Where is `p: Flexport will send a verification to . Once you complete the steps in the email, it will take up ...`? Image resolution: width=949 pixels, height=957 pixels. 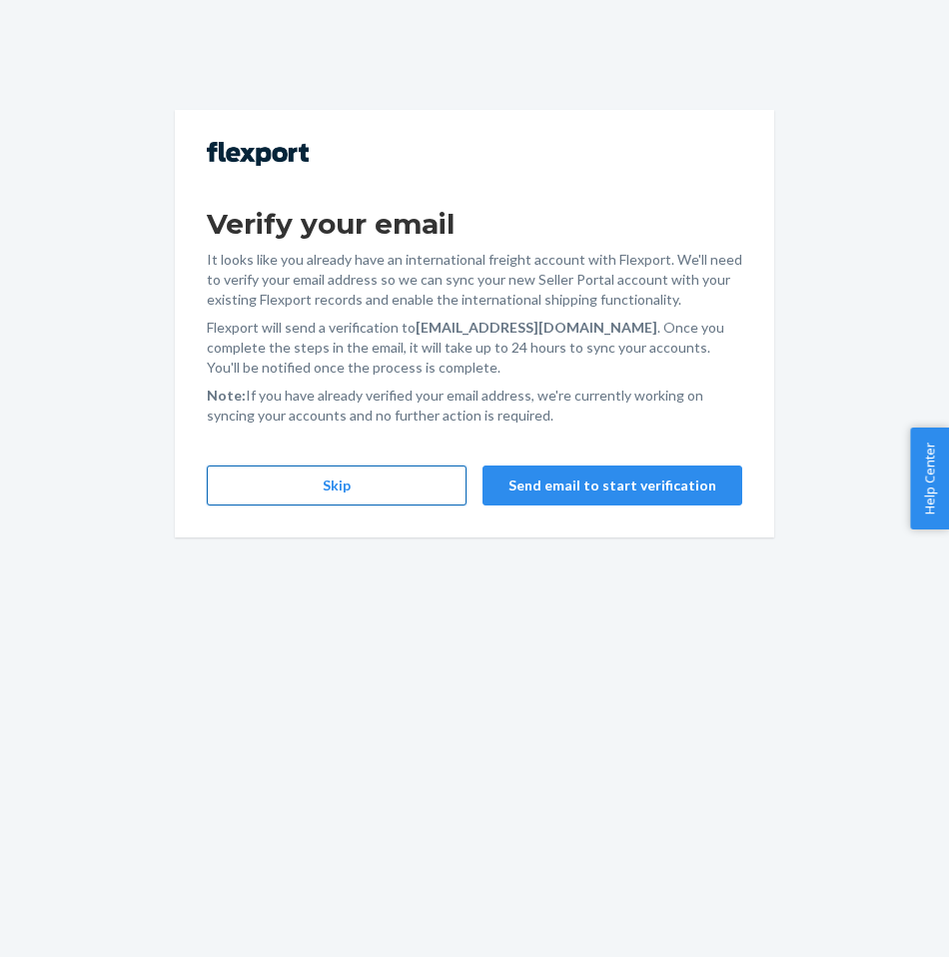
p: Flexport will send a verification to . Once you complete the steps in the email, it will take up ... is located at coordinates (475, 348).